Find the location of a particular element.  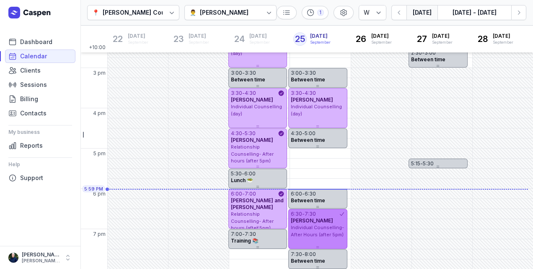

div: 1 is located at coordinates (321, 13).